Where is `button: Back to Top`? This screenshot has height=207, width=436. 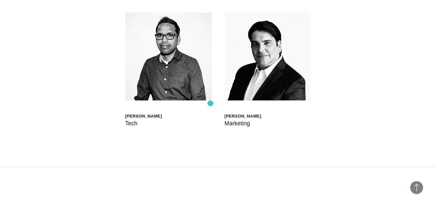
button: Back to Top is located at coordinates (417, 188).